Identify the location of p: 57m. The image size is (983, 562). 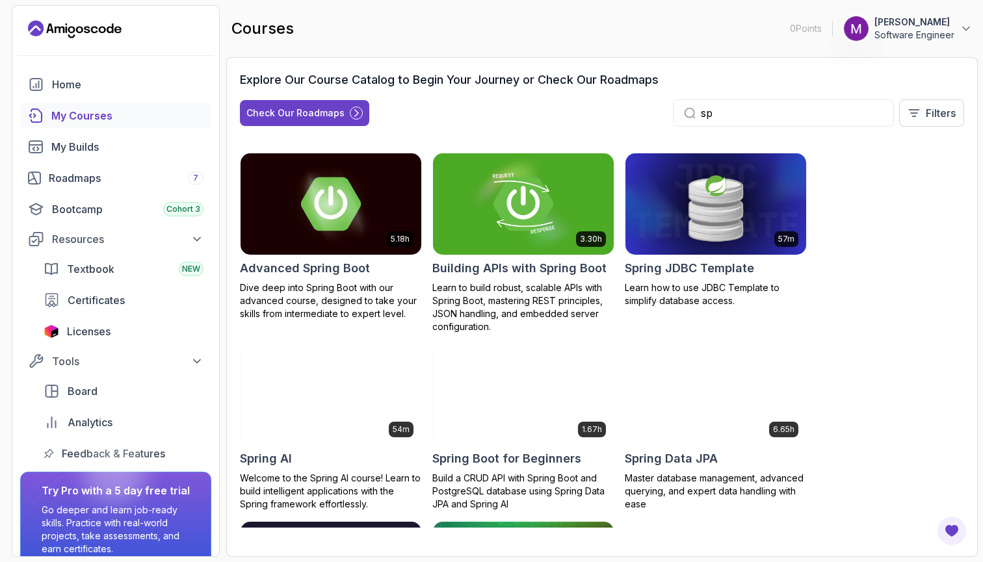
(786, 239).